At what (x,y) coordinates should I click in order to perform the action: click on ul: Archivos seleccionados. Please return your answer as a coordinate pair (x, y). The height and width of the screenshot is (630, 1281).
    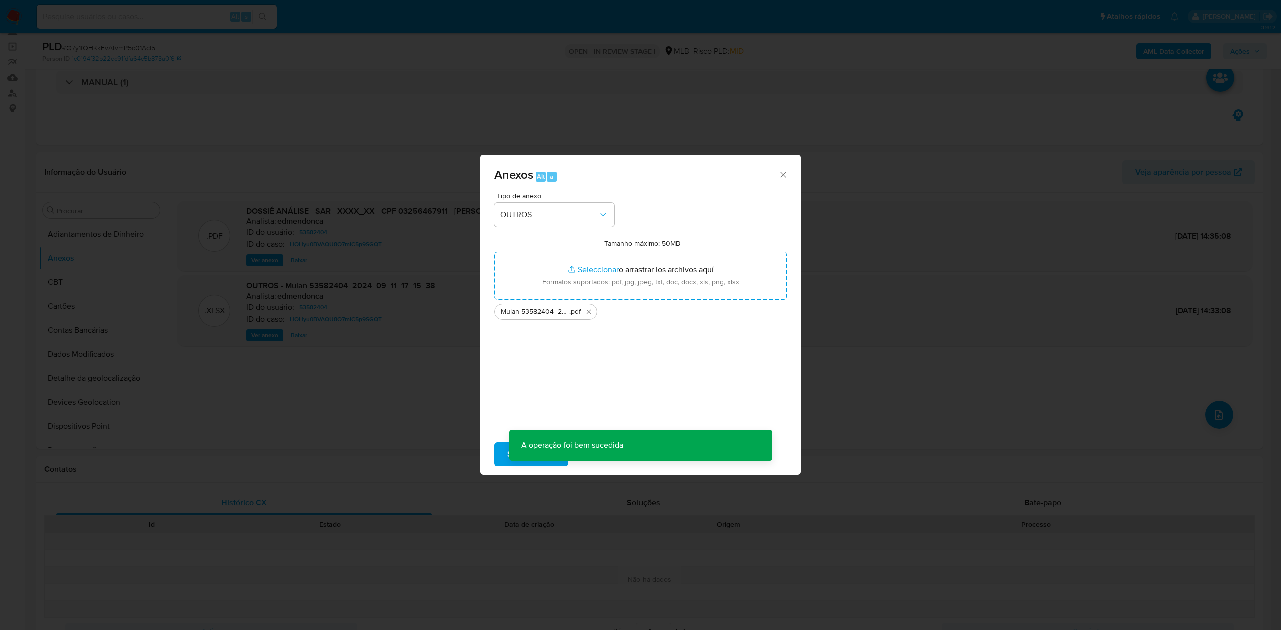
    Looking at the image, I should click on (640, 310).